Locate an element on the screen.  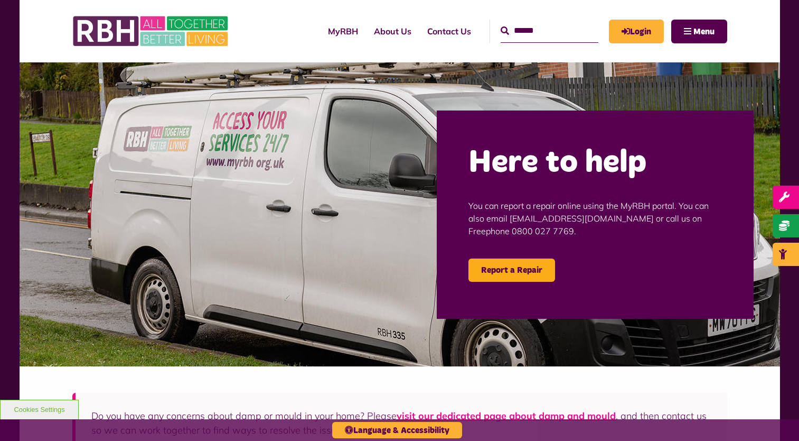
button: Navigation is located at coordinates (700, 31).